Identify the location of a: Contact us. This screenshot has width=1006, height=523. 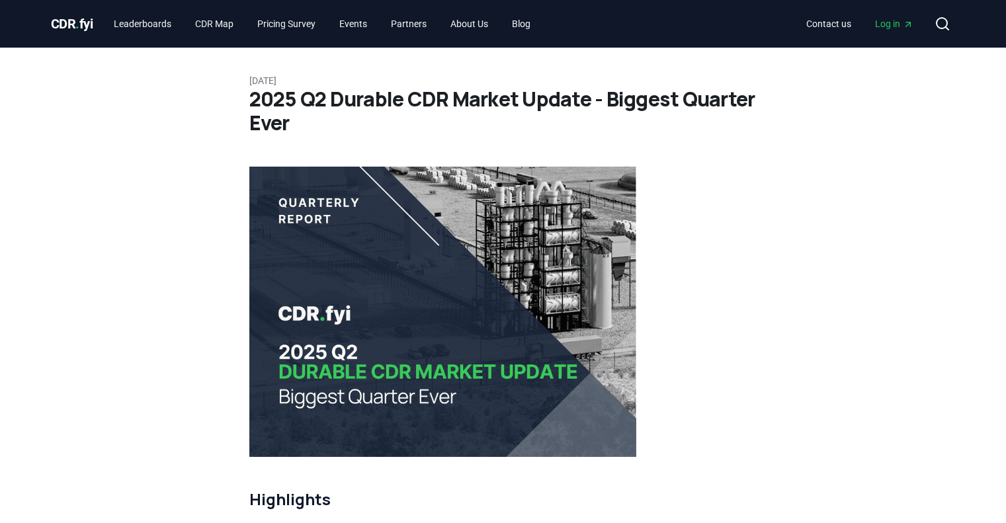
(829, 24).